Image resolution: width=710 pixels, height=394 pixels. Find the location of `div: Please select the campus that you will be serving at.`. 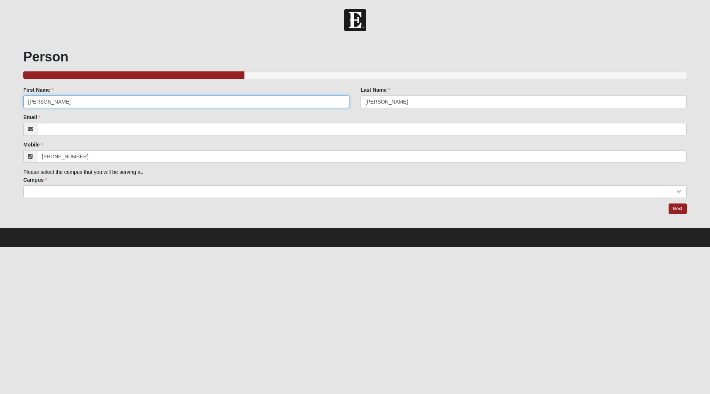

div: Please select the campus that you will be serving at. is located at coordinates (355, 142).